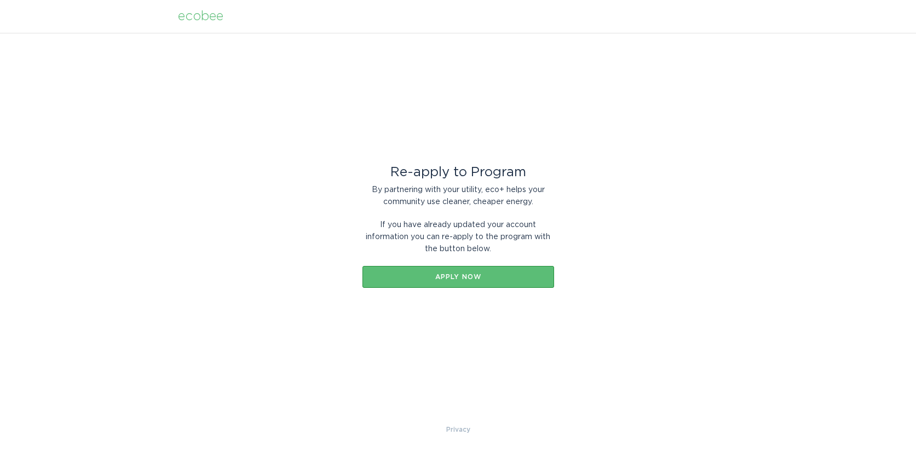 The image size is (916, 452). Describe the element at coordinates (458, 172) in the screenshot. I see `div: Re-apply to Program` at that location.